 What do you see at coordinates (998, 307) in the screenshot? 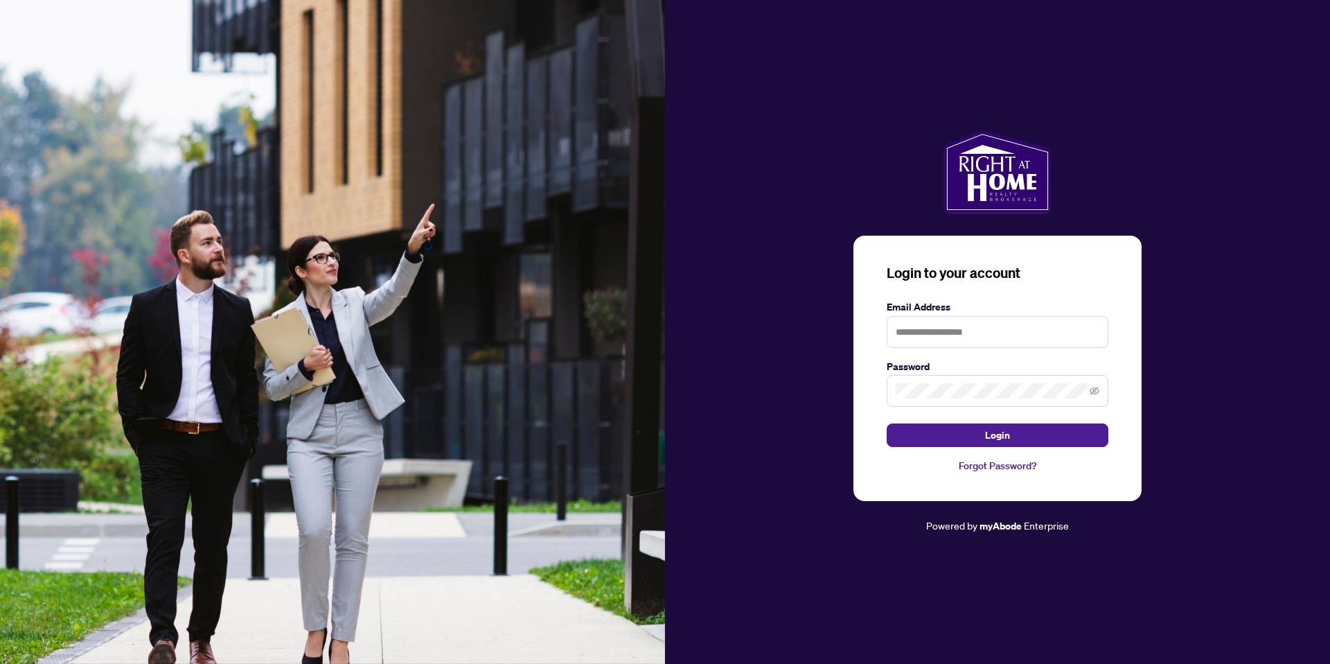
I see `label: Email Address` at bounding box center [998, 307].